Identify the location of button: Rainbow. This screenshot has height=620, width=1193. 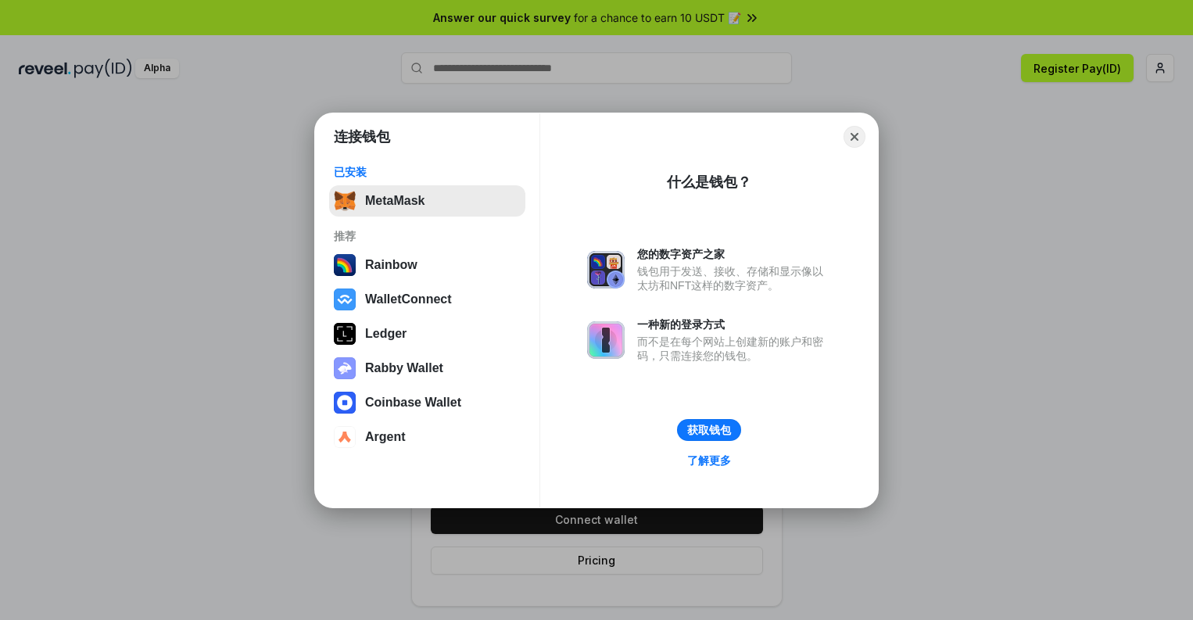
(427, 265).